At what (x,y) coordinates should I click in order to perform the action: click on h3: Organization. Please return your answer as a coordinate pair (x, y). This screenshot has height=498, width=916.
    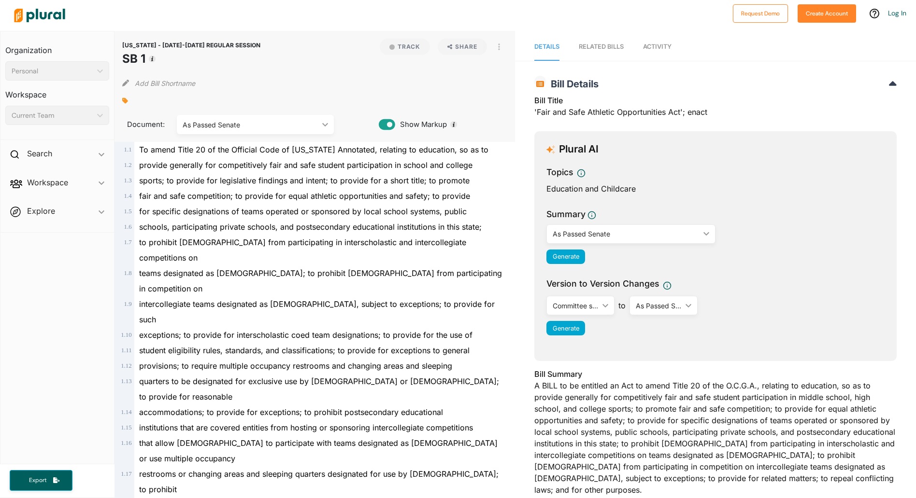
    Looking at the image, I should click on (57, 47).